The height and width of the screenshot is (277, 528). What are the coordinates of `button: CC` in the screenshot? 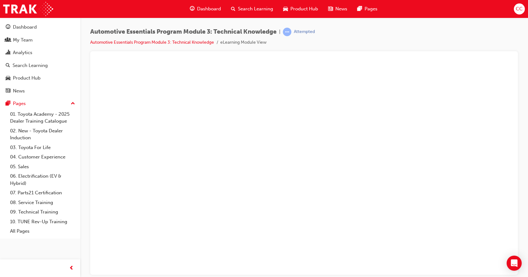 It's located at (519, 9).